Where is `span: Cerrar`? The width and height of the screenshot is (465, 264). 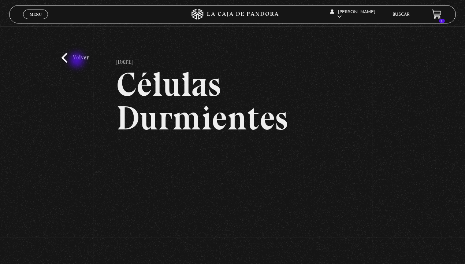 span: Cerrar is located at coordinates (36, 21).